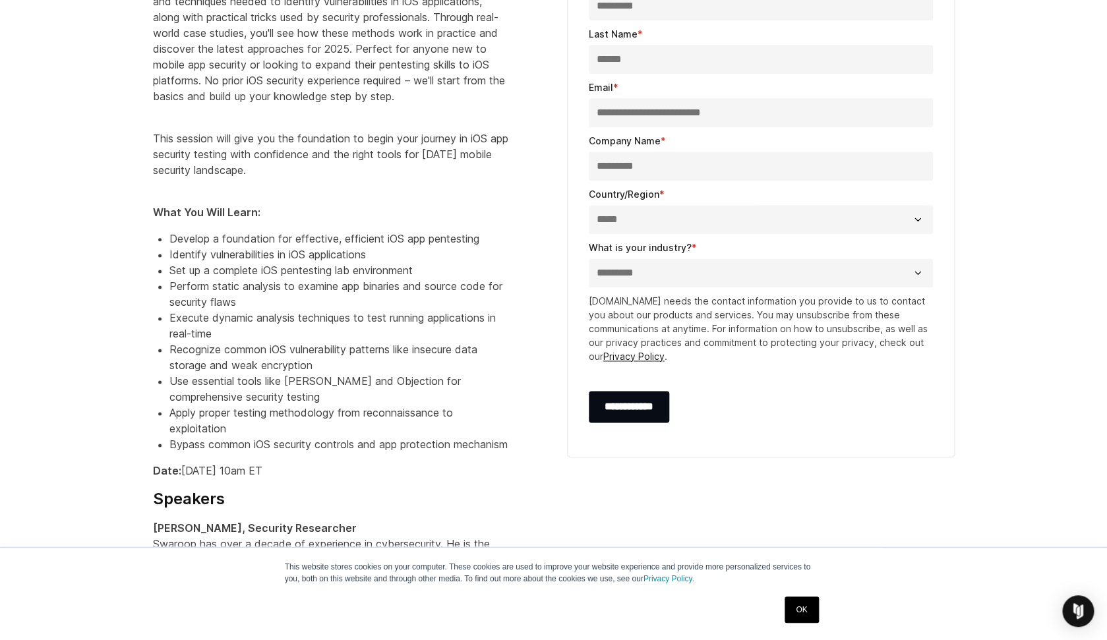 The height and width of the screenshot is (640, 1107). Describe the element at coordinates (601, 87) in the screenshot. I see `span: Email` at that location.